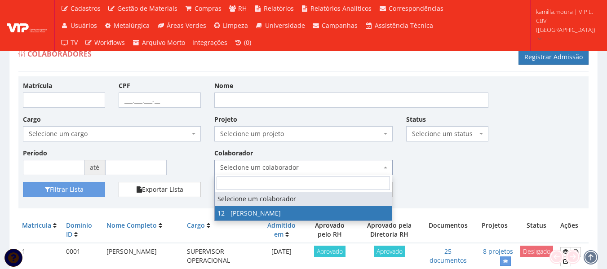  What do you see at coordinates (127, 26) in the screenshot?
I see `a: Metalúrgica` at bounding box center [127, 26].